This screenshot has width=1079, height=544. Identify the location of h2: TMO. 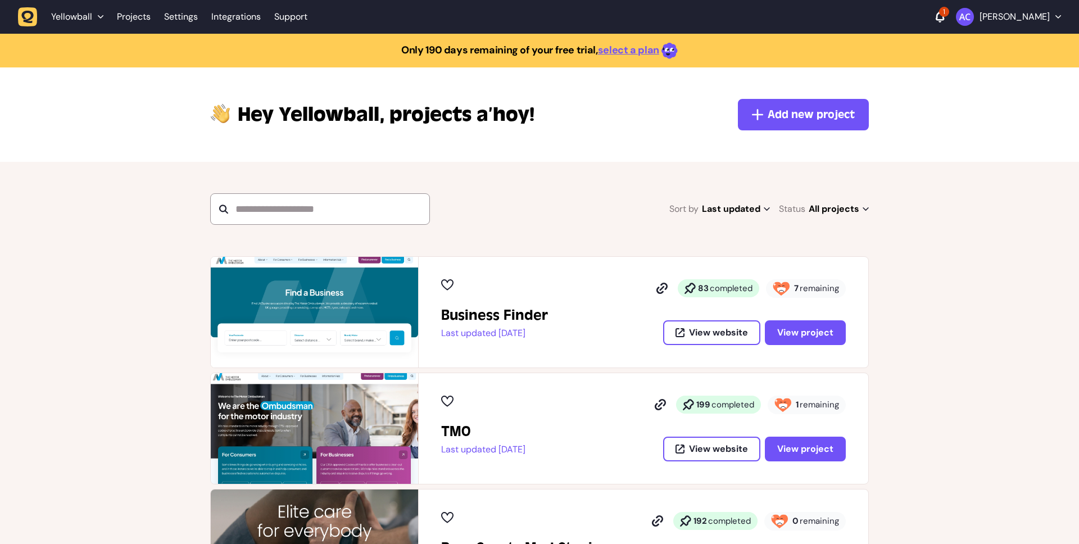
(483, 432).